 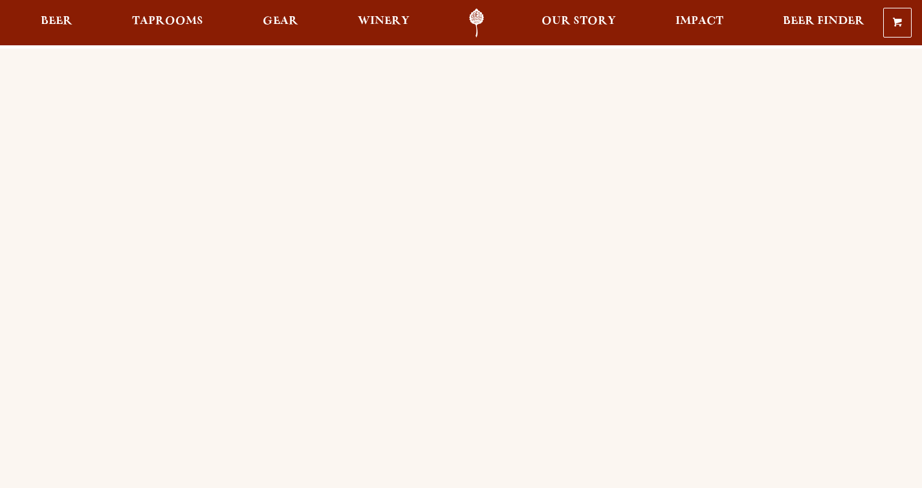 What do you see at coordinates (384, 23) in the screenshot?
I see `a: Winery` at bounding box center [384, 23].